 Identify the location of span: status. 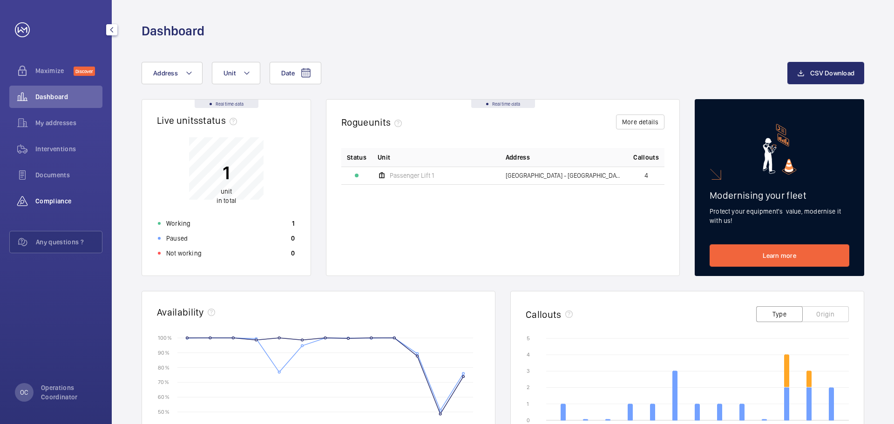
(219, 120).